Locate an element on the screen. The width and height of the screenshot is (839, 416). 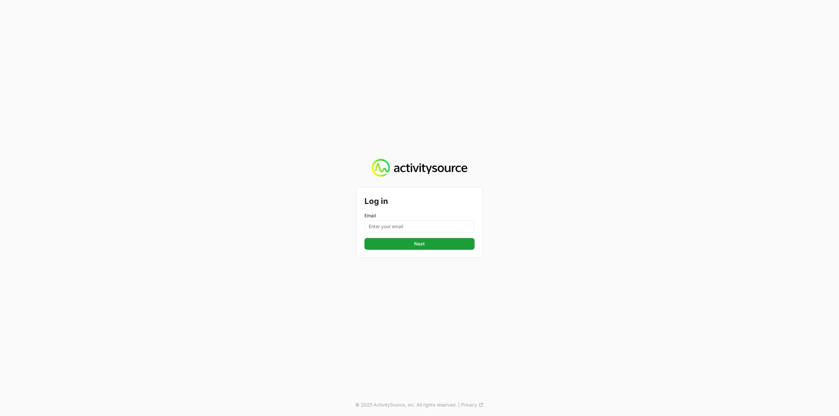
input: Enter your email is located at coordinates (419, 227).